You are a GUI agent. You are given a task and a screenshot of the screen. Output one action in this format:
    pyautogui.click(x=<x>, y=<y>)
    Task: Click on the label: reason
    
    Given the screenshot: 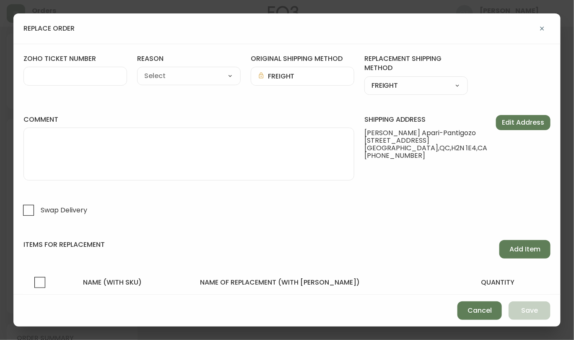 What is the action you would take?
    pyautogui.click(x=189, y=59)
    